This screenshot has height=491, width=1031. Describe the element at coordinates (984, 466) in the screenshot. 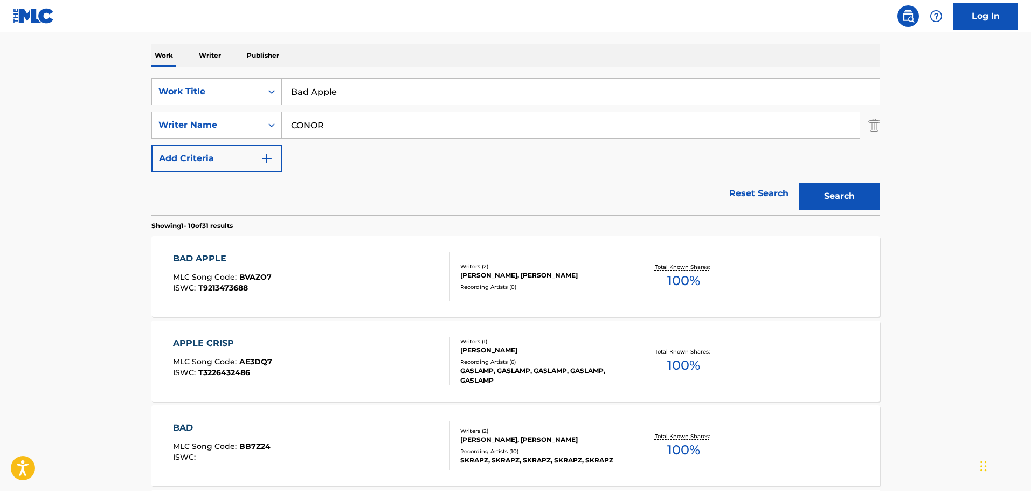

I see `div: Drag` at that location.